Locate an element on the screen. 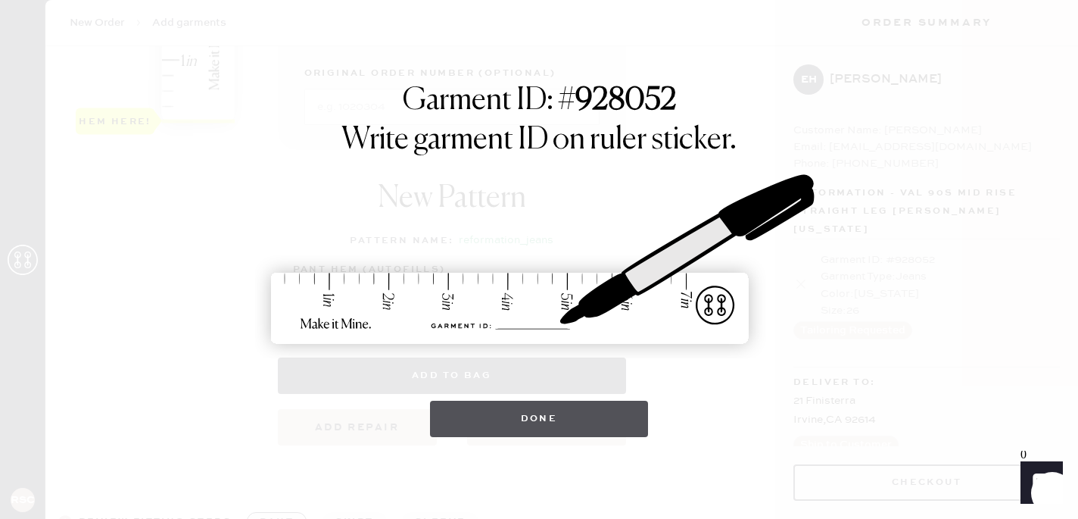 Image resolution: width=1078 pixels, height=519 pixels. button: Done is located at coordinates (539, 419).